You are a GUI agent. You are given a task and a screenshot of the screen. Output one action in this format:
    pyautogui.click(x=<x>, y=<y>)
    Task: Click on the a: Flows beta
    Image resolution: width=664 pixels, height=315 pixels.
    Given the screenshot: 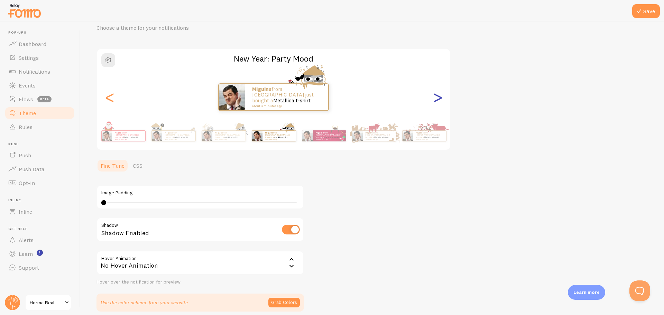 What is the action you would take?
    pyautogui.click(x=40, y=99)
    